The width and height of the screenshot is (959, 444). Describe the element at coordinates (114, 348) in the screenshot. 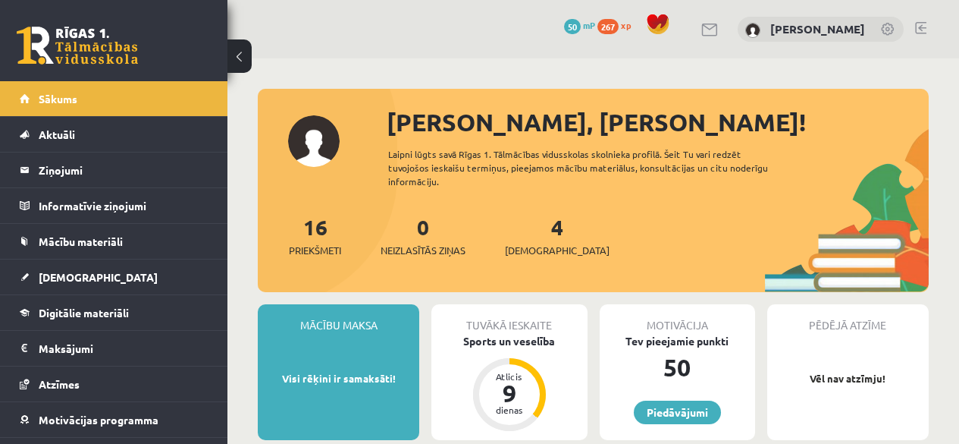

I see `a: Maksājumi` at that location.